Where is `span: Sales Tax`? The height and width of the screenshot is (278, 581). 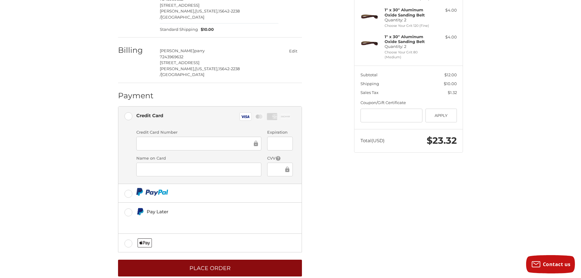
span: Sales Tax is located at coordinates (369, 92).